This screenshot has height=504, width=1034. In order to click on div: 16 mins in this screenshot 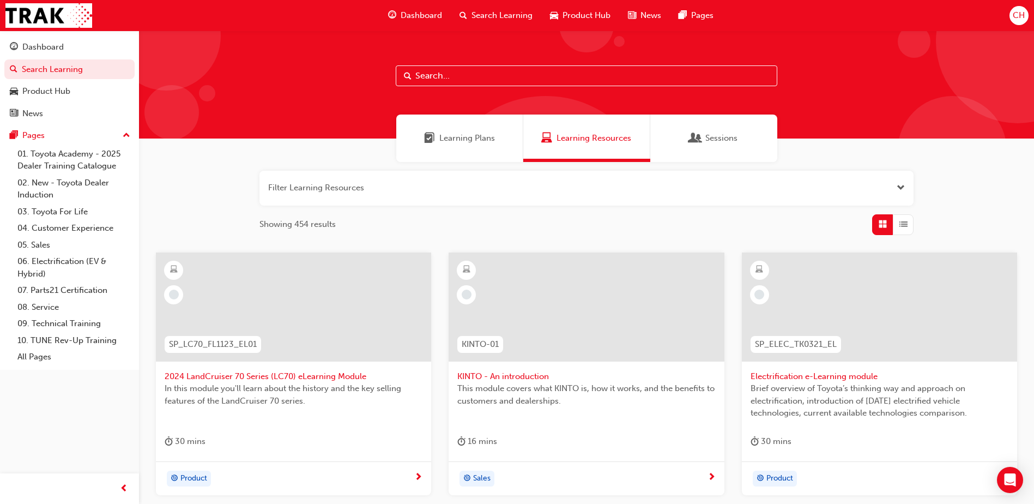, I will do `click(477, 441)`.